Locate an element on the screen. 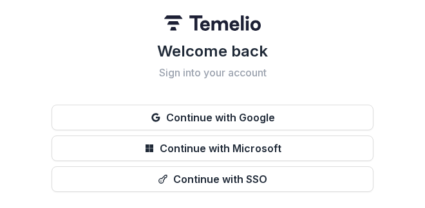 The width and height of the screenshot is (425, 208). h2: Sign into your account is located at coordinates (212, 73).